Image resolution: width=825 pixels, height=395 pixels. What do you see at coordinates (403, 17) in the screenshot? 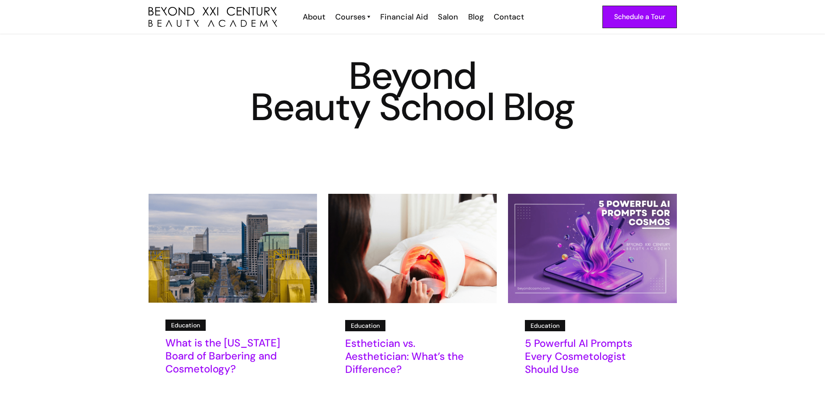
I see `a: Financial Aid` at bounding box center [403, 17].